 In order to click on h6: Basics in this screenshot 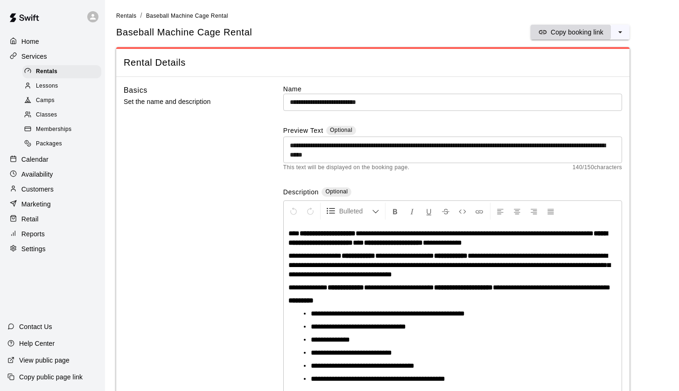, I will do `click(135, 90)`.